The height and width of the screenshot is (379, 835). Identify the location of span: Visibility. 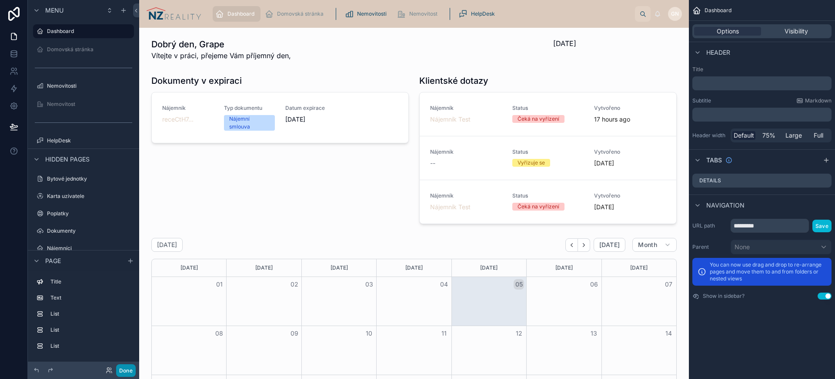
(796, 31).